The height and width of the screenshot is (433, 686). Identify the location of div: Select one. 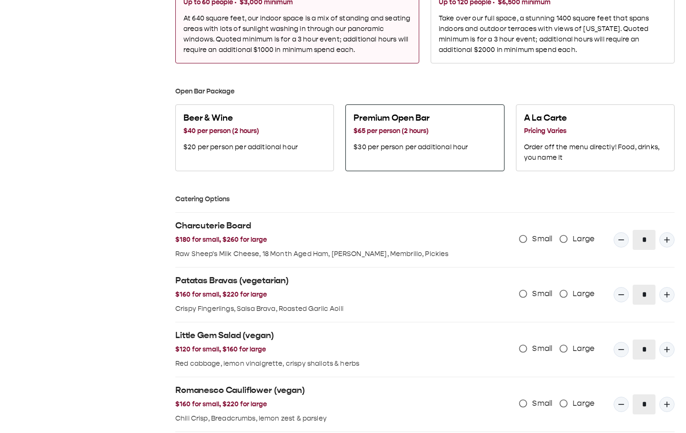
(425, 138).